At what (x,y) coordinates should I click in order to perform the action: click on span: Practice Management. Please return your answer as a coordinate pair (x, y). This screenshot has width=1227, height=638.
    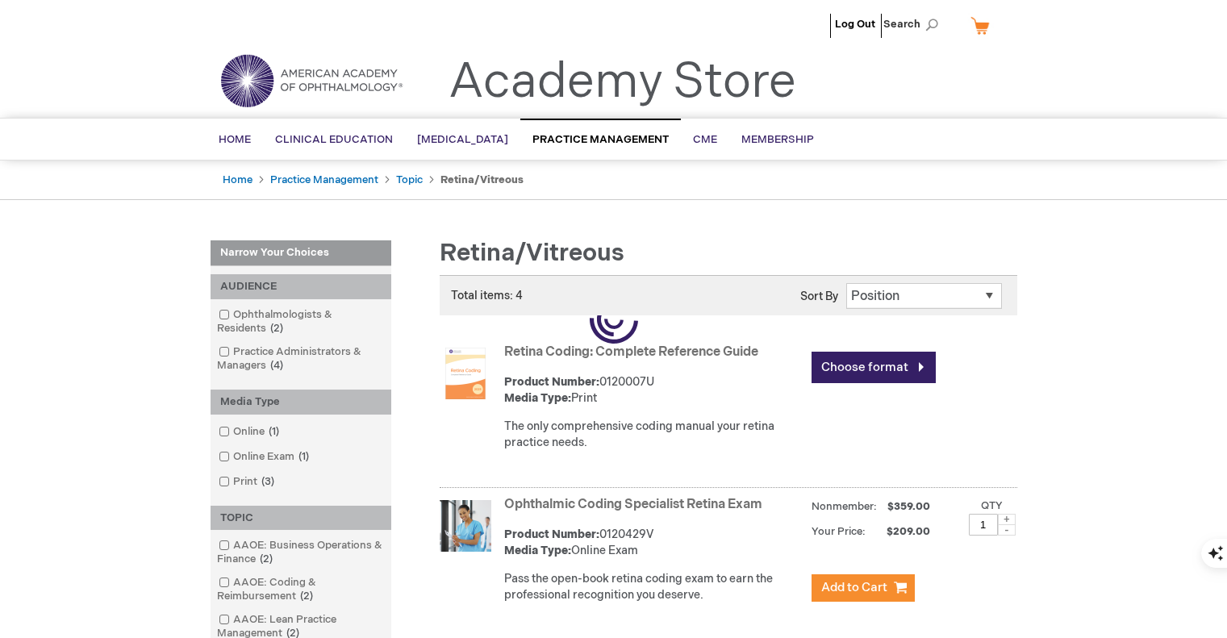
    Looking at the image, I should click on (600, 140).